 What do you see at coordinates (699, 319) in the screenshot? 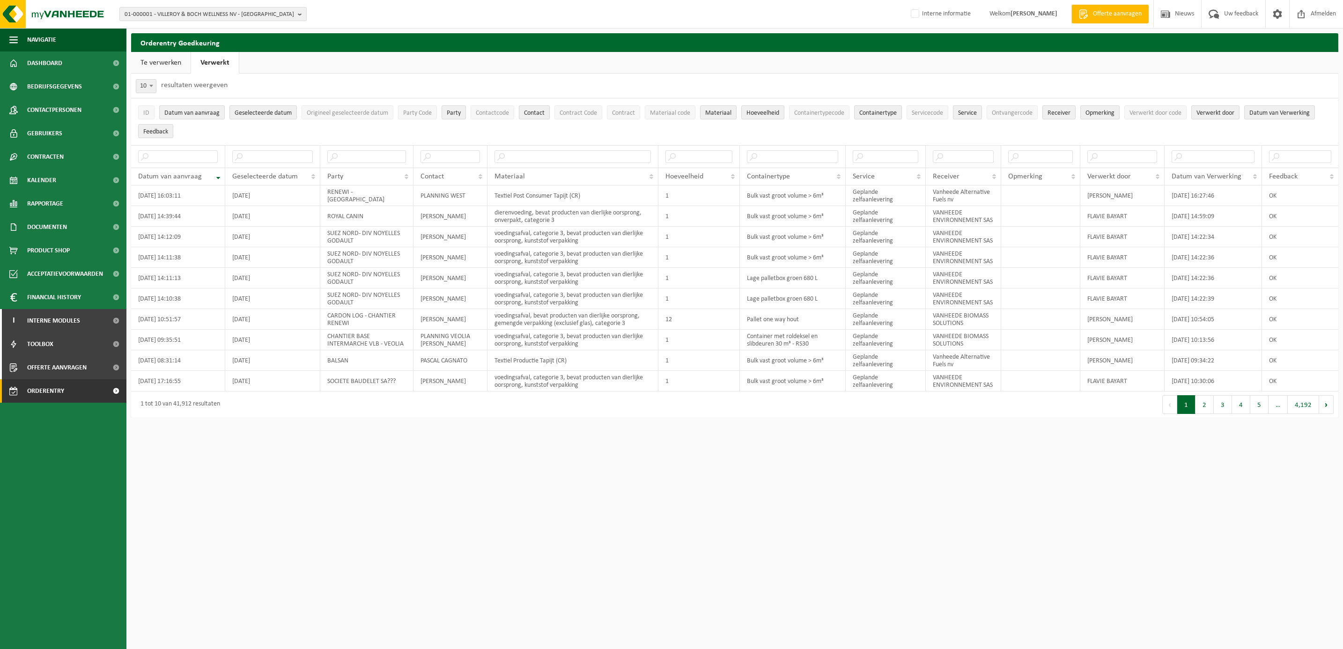
I see `td: 12` at bounding box center [699, 319].